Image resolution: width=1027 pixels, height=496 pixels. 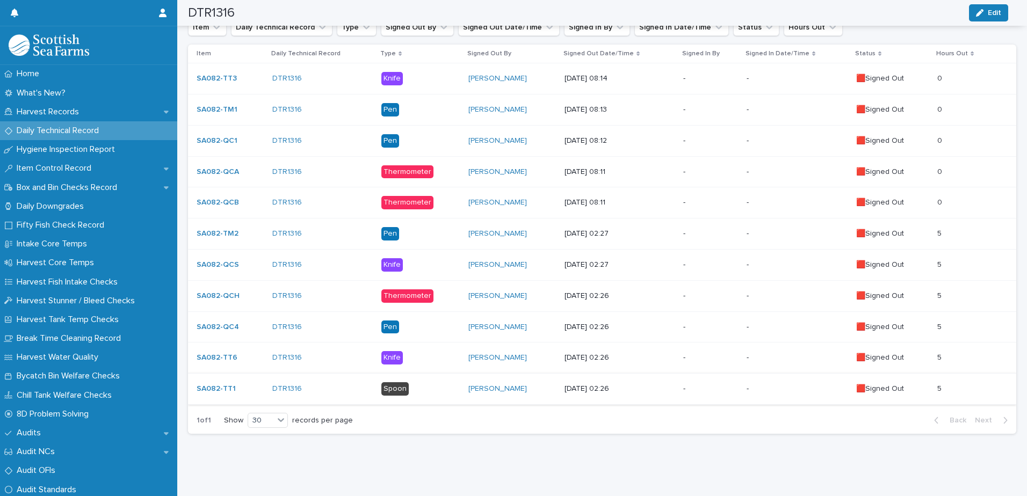 What do you see at coordinates (989, 13) in the screenshot?
I see `button: Edit` at bounding box center [989, 13].